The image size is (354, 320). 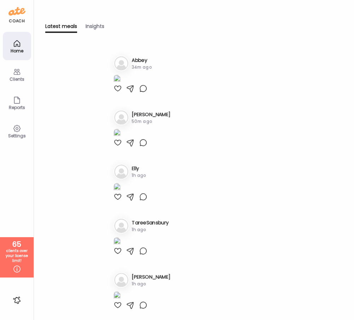 I want to click on img: images%2F4ArI1ovoM8dWECa66qPeDJQJQgf2%2F5Ur97mDtmgSjRqYikxRc%2F7omJW1KwanY49lzmJfBU_1080, so click(x=117, y=241).